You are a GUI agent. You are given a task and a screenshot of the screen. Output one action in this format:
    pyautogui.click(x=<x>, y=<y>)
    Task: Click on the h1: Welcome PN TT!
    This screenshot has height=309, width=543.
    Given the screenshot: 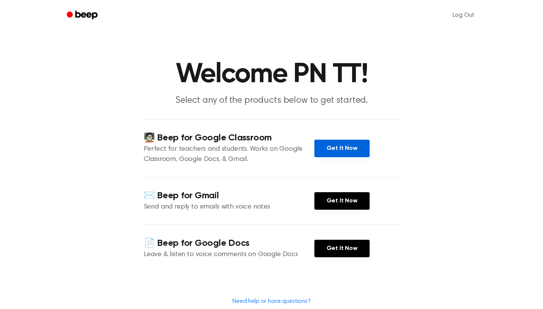 What is the action you would take?
    pyautogui.click(x=272, y=75)
    